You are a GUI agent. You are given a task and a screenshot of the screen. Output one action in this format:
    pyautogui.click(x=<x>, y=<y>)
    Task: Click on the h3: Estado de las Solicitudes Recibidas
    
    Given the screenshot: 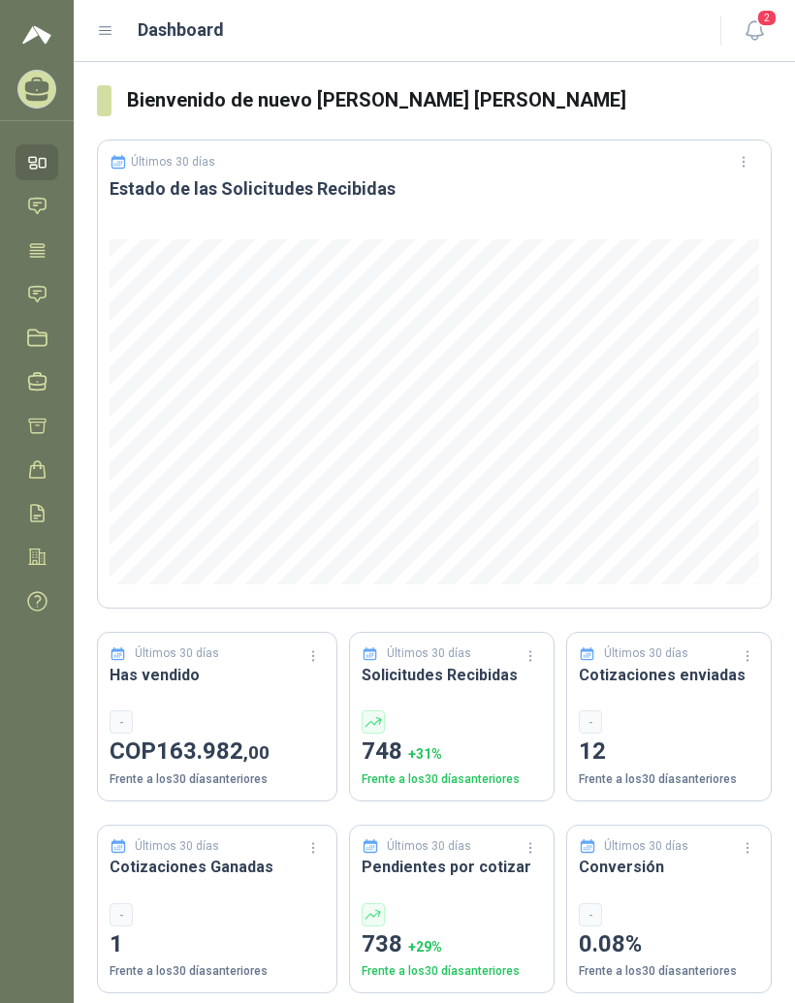 What is the action you would take?
    pyautogui.click(x=434, y=189)
    